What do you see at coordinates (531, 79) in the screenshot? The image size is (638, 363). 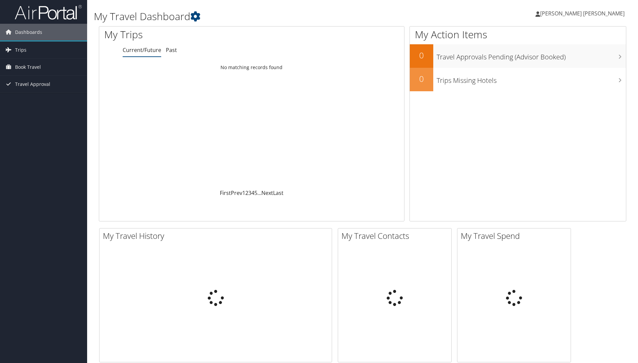 I see `h3: Trips Missing Hotels` at bounding box center [531, 79].